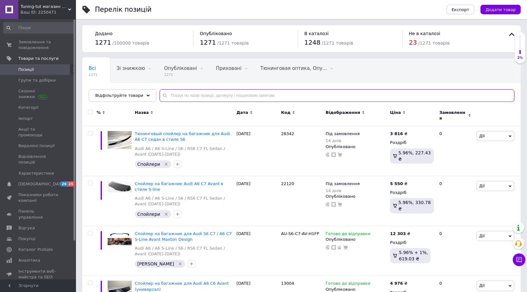 Image resolution: width=527 pixels, height=292 pixels. I want to click on div: 2%, so click(520, 58).